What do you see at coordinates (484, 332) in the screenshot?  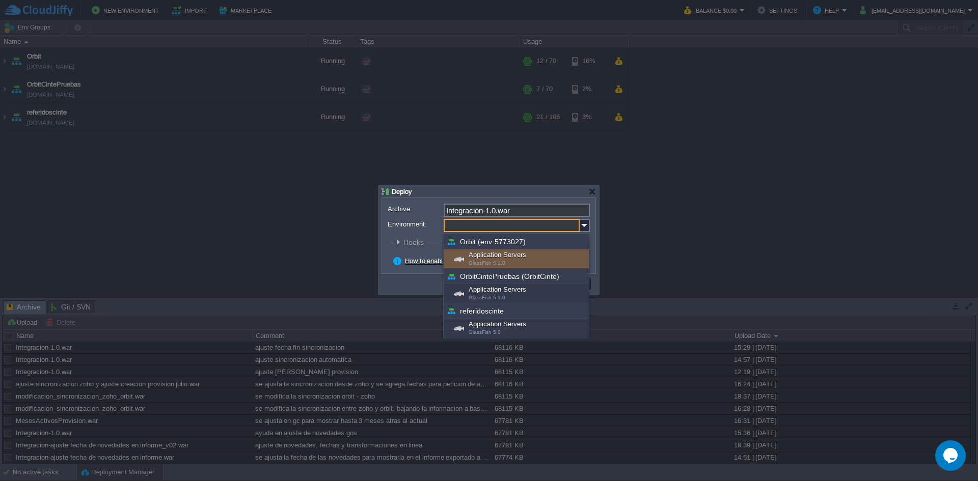 I see `span: GlassFish 5.0` at bounding box center [484, 332].